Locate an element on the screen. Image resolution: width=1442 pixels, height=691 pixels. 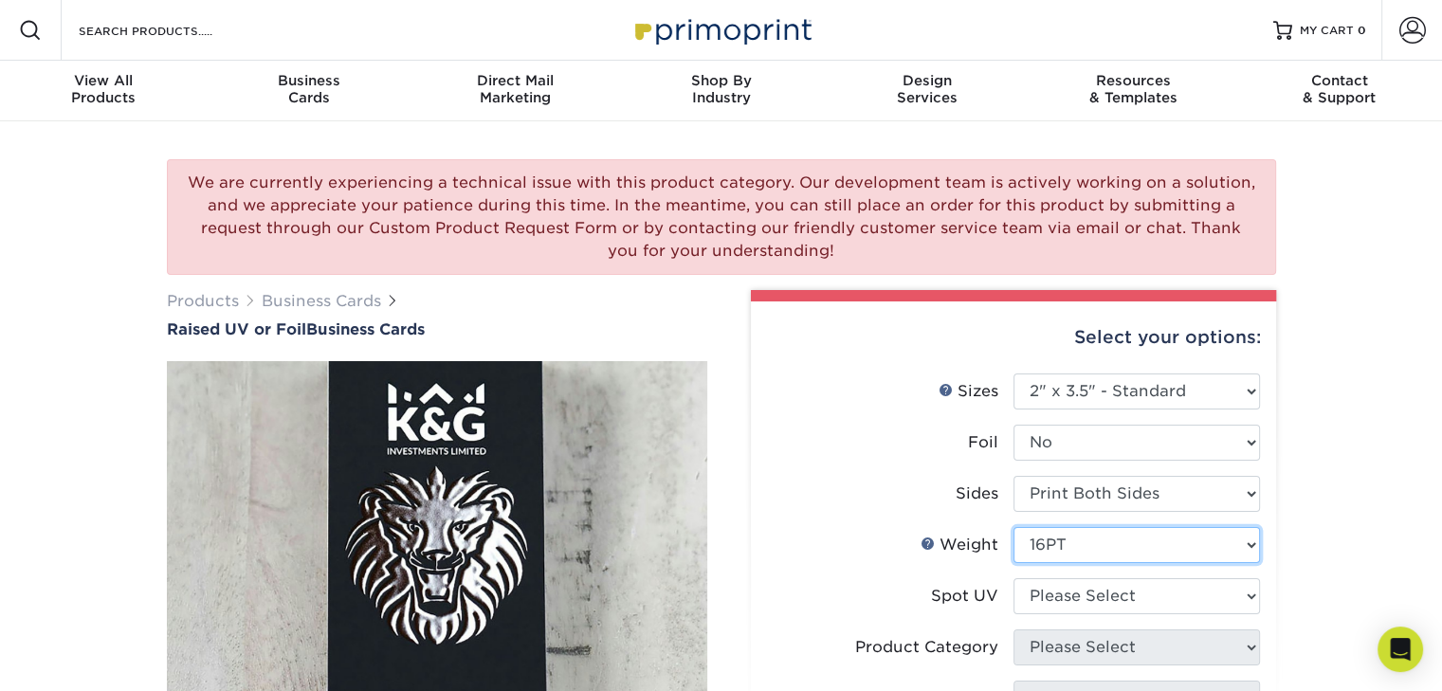
span: MY CART is located at coordinates (1326, 30).